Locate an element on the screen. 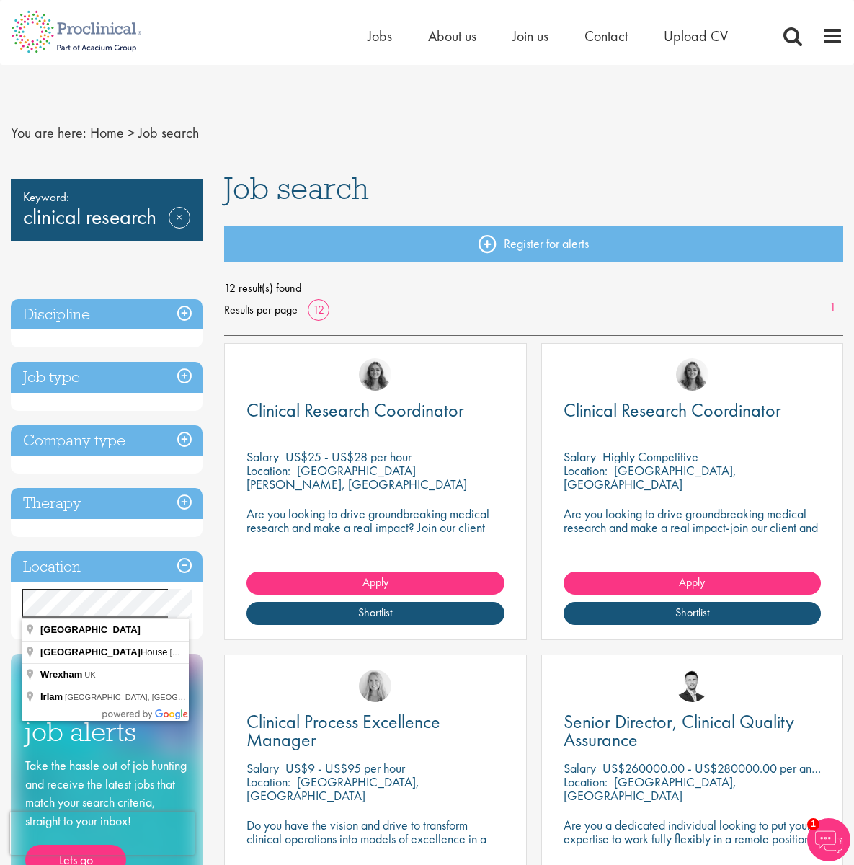  p: Highly Competitive is located at coordinates (650, 456).